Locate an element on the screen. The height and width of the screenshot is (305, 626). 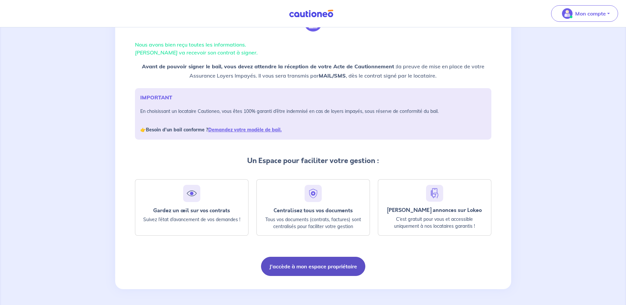
img: Cautioneo is located at coordinates (311, 14).